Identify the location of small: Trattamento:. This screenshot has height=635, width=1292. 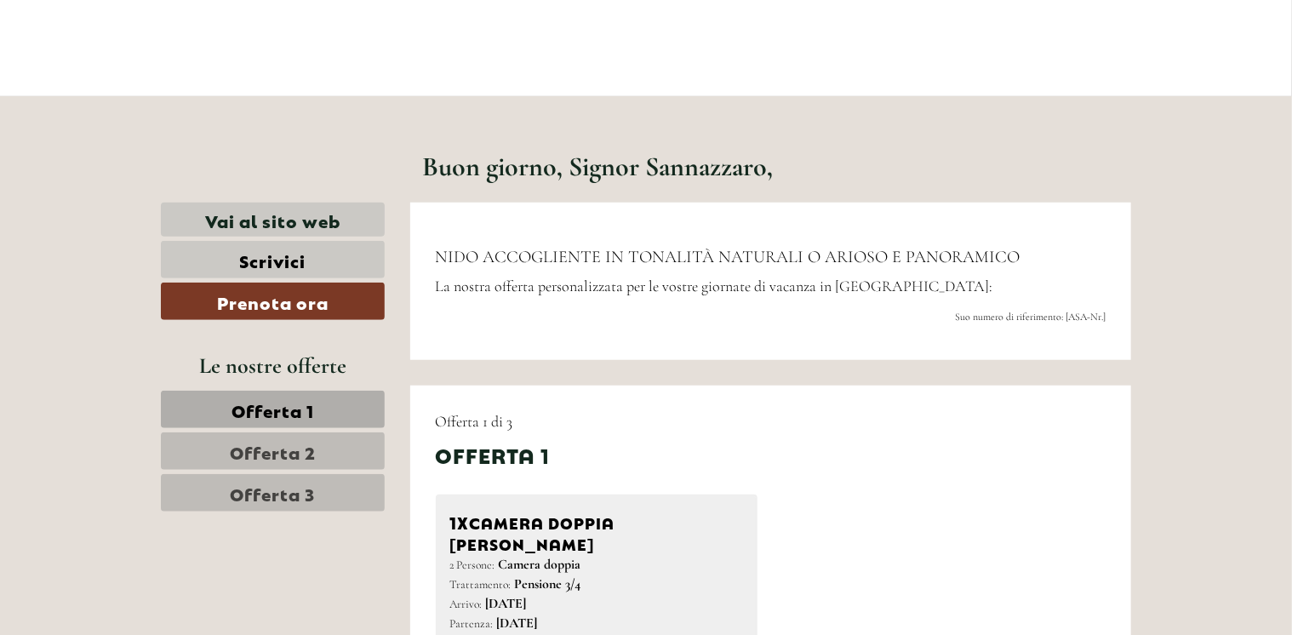
(481, 584).